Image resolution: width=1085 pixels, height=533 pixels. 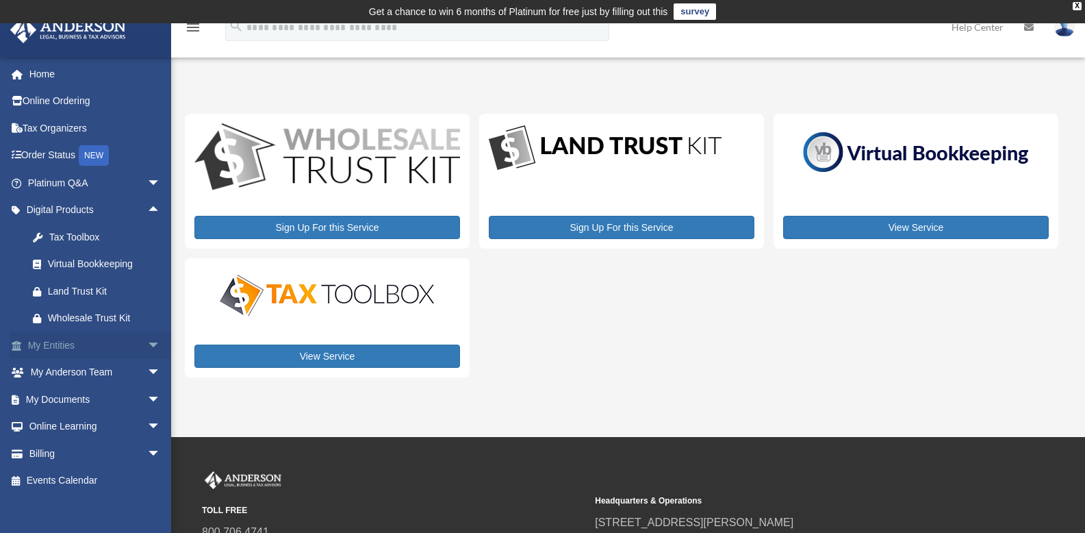 What do you see at coordinates (95, 74) in the screenshot?
I see `a: Home` at bounding box center [95, 74].